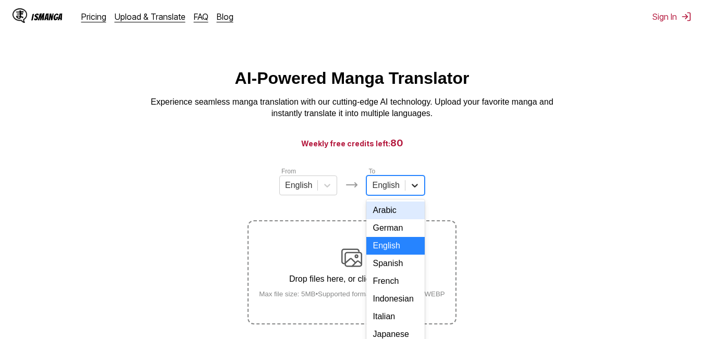 This screenshot has height=339, width=704. Describe the element at coordinates (352, 143) in the screenshot. I see `h3: Weekly free credits left:` at that location.